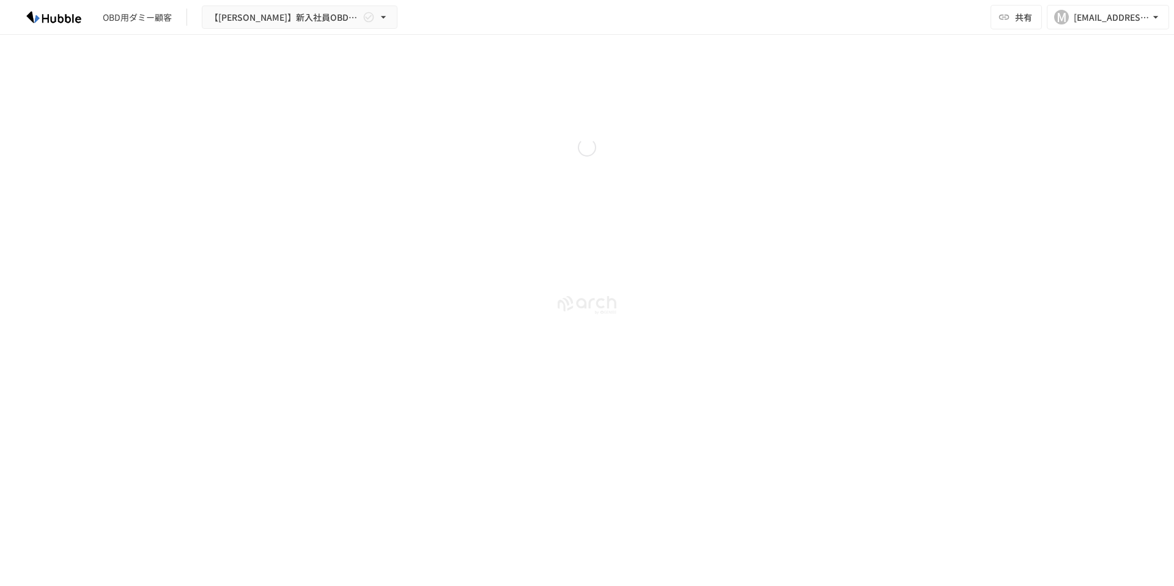 The image size is (1174, 586). Describe the element at coordinates (1016, 17) in the screenshot. I see `button: 共有` at that location.